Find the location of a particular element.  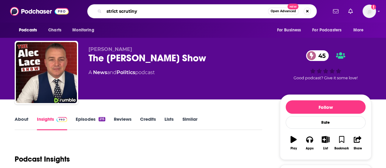

div: Share is located at coordinates (358, 149).